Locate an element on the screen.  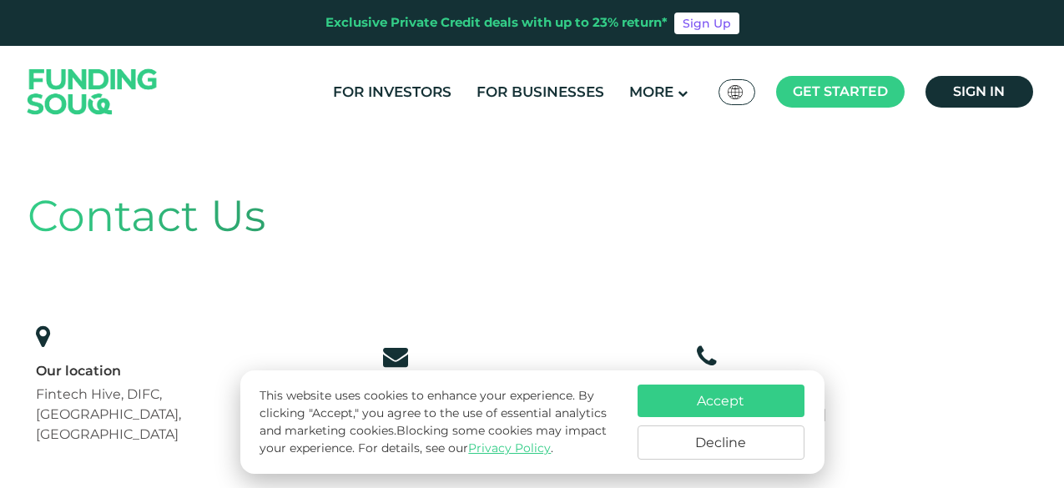
div: Our location is located at coordinates (173, 371).